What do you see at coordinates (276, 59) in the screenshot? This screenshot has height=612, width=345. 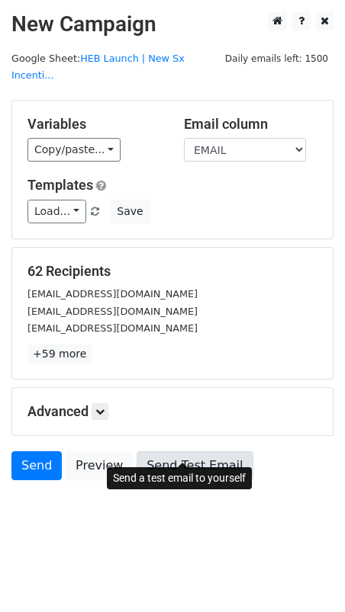 I see `span: Daily emails left: 1500` at bounding box center [276, 59].